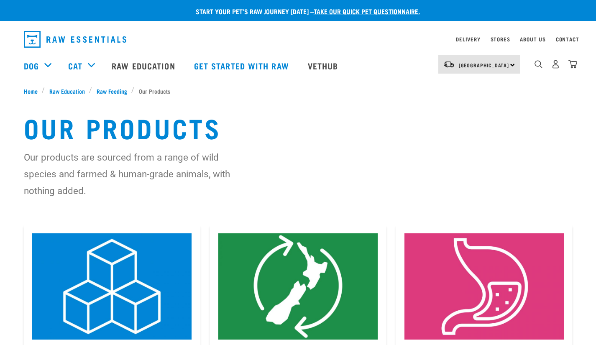 This screenshot has height=345, width=596. What do you see at coordinates (67, 91) in the screenshot?
I see `span: Raw Education` at bounding box center [67, 91].